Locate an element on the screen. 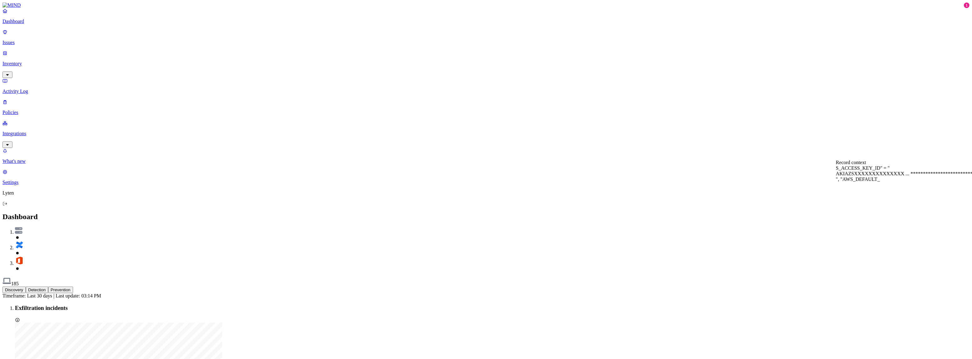 This screenshot has width=972, height=359. h2: Dashboard is located at coordinates (486, 217).